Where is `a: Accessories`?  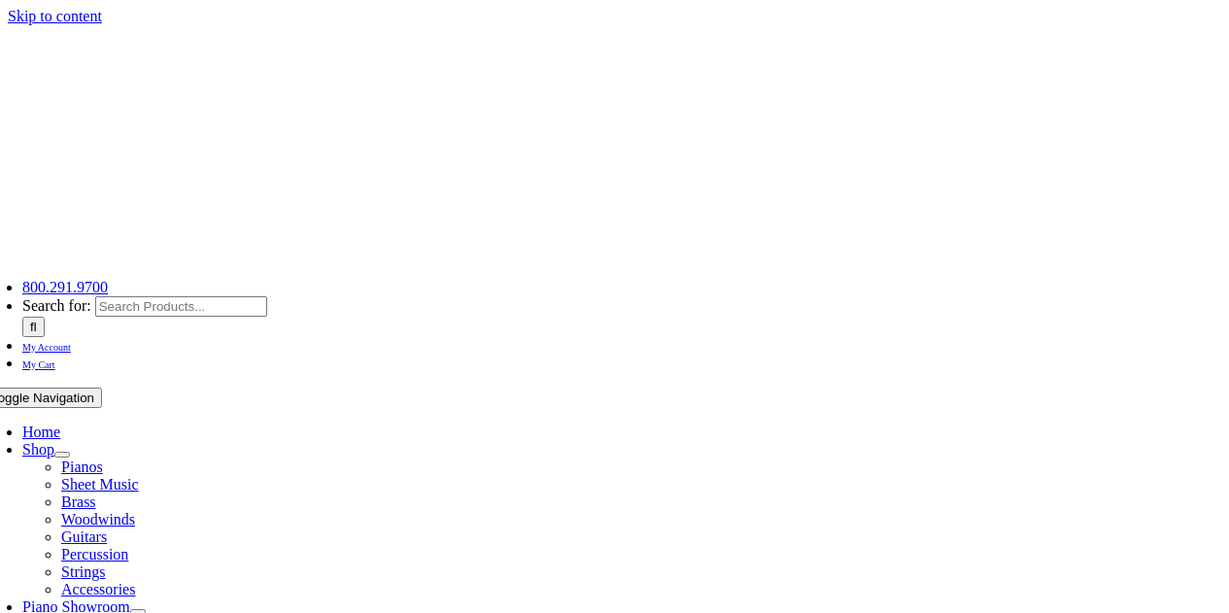 a: Accessories is located at coordinates (98, 589).